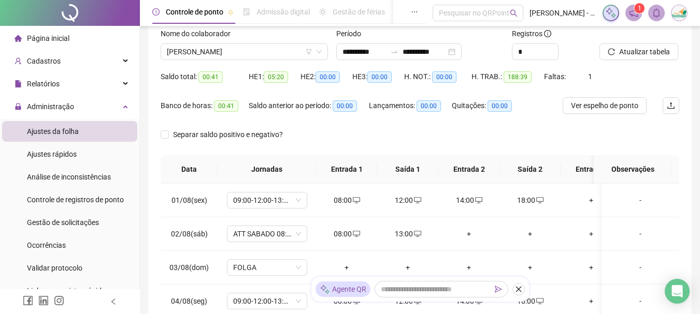 The image size is (700, 314). Describe the element at coordinates (605, 106) in the screenshot. I see `span: Ver espelho de ponto` at that location.